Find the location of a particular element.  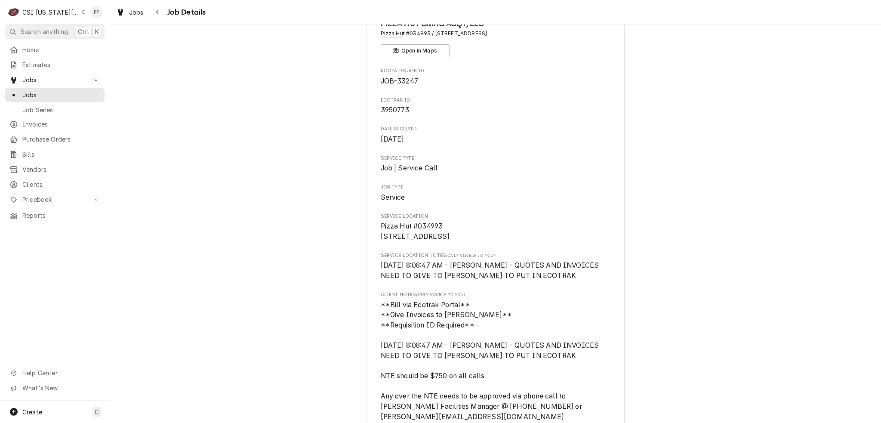

a: Go to What's New is located at coordinates (55, 387).